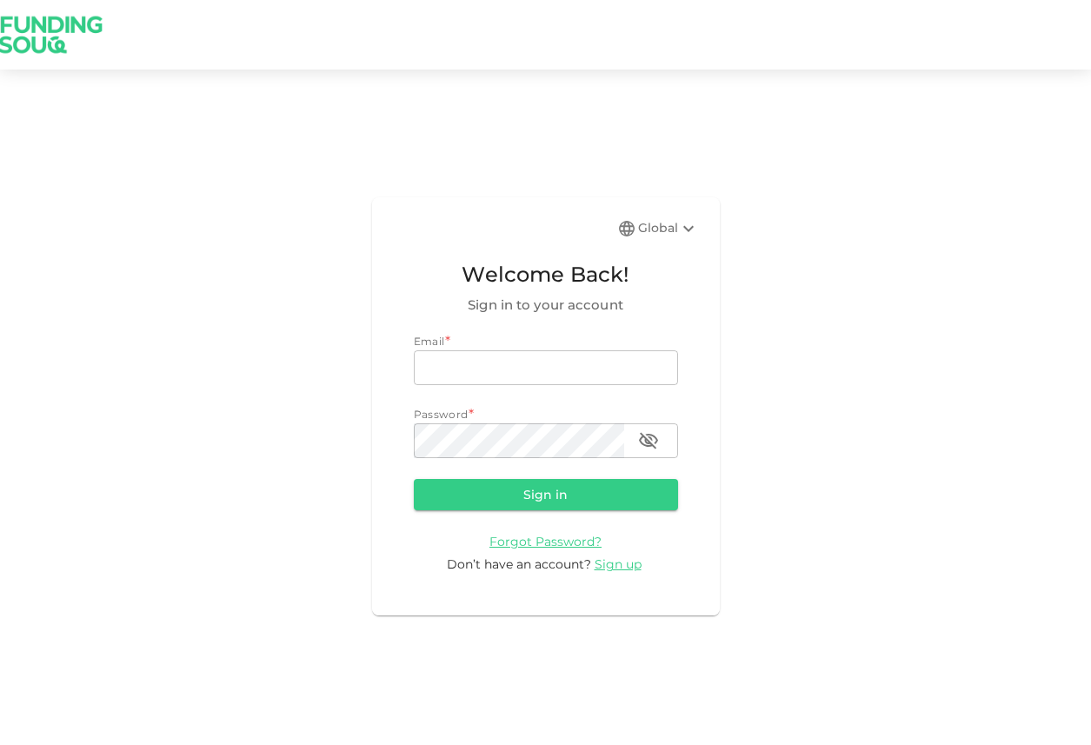 This screenshot has height=745, width=1091. Describe the element at coordinates (546, 305) in the screenshot. I see `span: Sign in to your account` at that location.